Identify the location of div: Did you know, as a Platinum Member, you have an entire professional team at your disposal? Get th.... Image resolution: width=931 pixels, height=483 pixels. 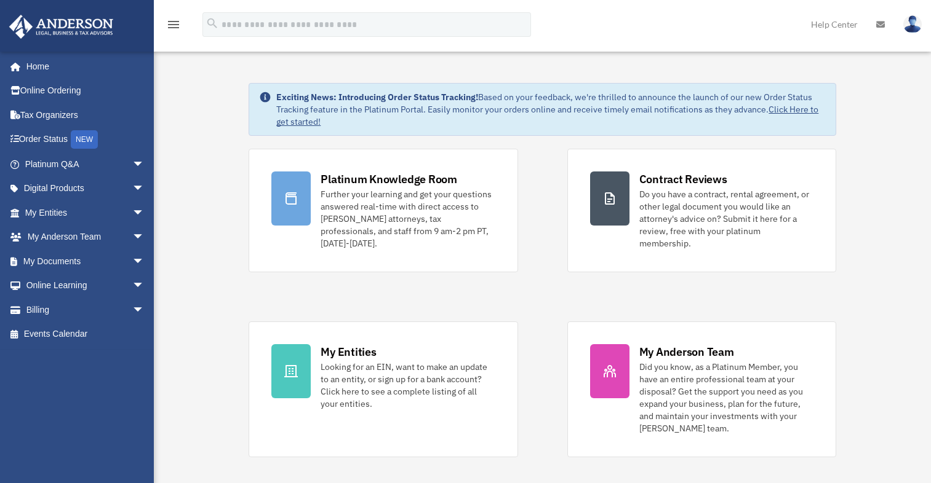
(726, 398).